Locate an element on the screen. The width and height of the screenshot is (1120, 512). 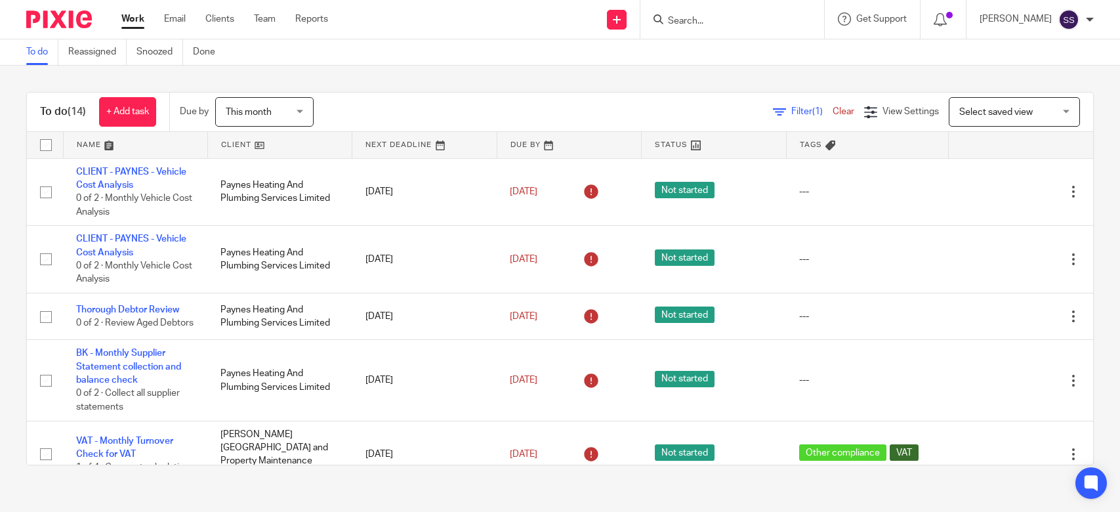
a: VAT - Monthly Turnover Check for VAT is located at coordinates (125, 447).